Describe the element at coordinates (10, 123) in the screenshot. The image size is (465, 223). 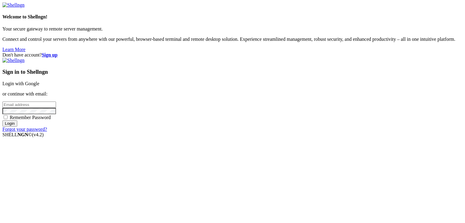
I see `input: Login` at that location.